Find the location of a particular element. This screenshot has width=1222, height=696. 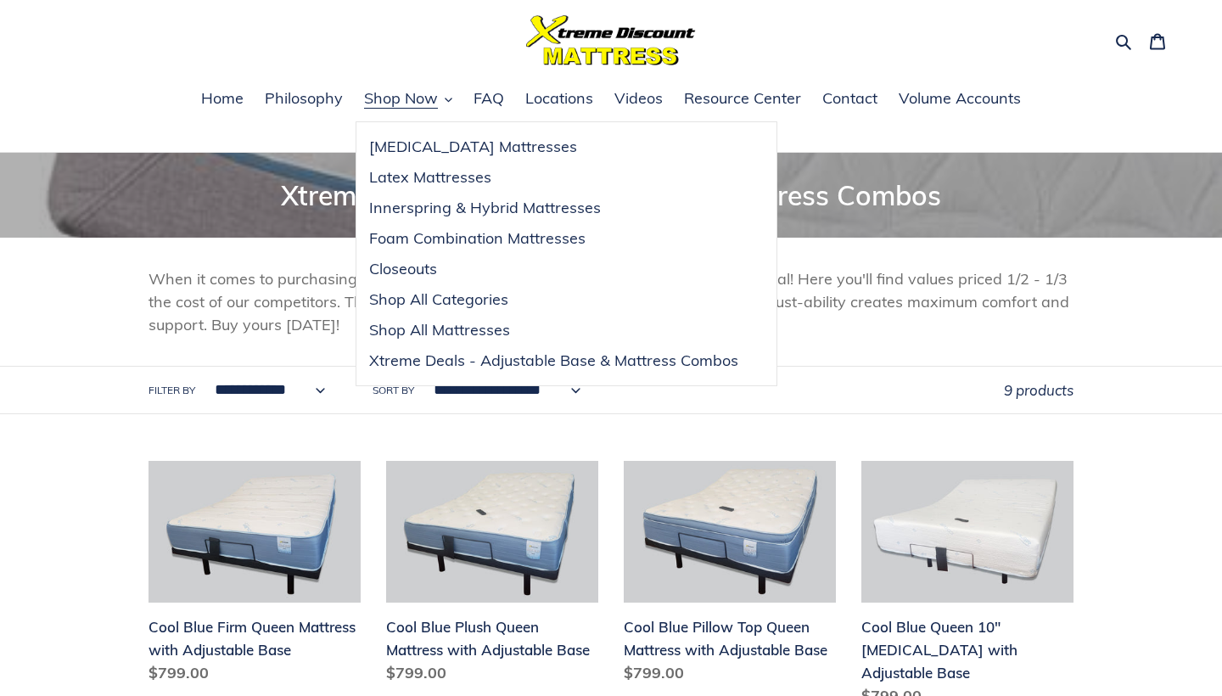

a: Foam Combination Mattresses is located at coordinates (553, 238).